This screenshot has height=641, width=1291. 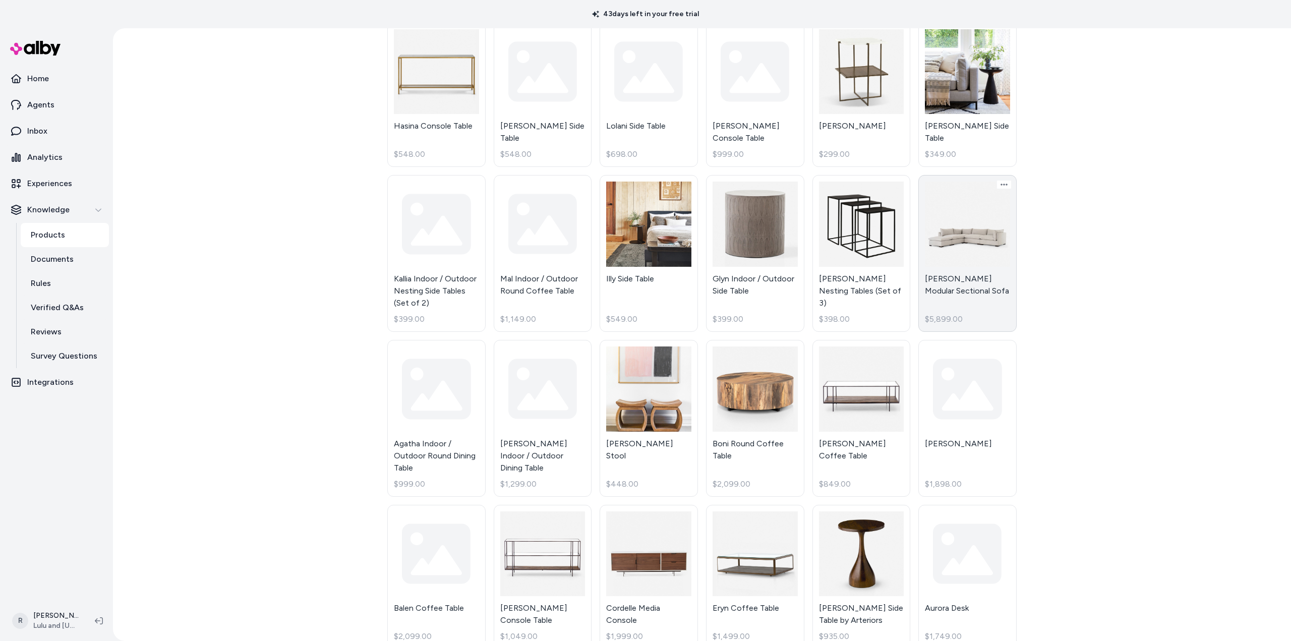 I want to click on p: Integrations, so click(x=50, y=382).